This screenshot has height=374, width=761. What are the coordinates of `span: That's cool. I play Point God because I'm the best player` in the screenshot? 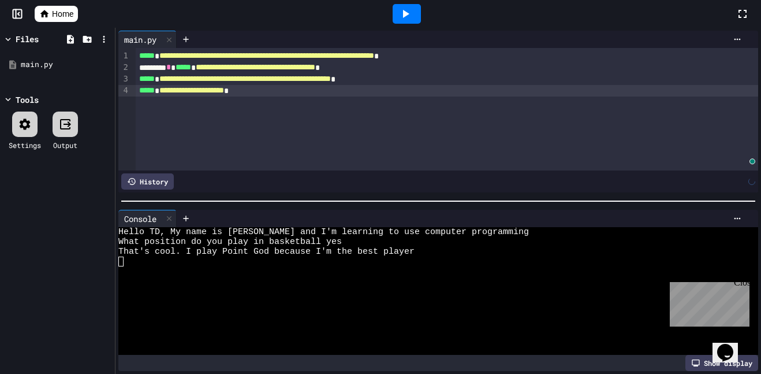 It's located at (266, 251).